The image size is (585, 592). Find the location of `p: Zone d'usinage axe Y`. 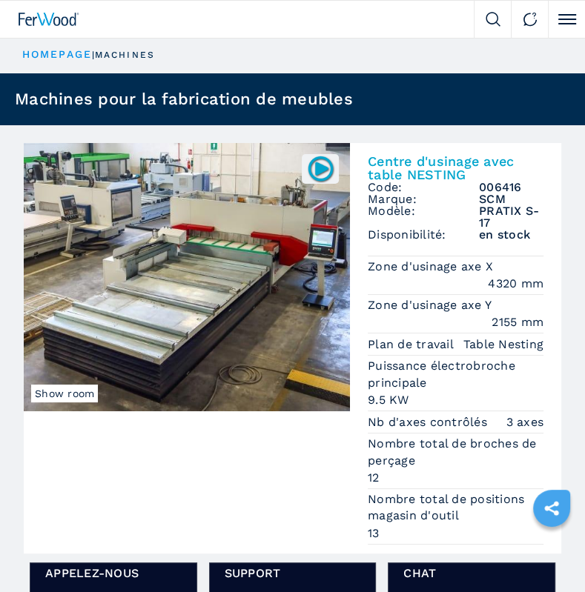

p: Zone d'usinage axe Y is located at coordinates (431, 305).